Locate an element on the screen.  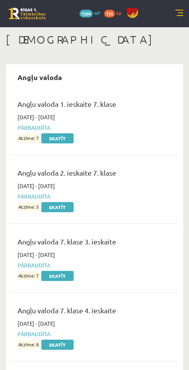
div: Angļu valoda 2. ieskaite 7. klase is located at coordinates (88, 175).